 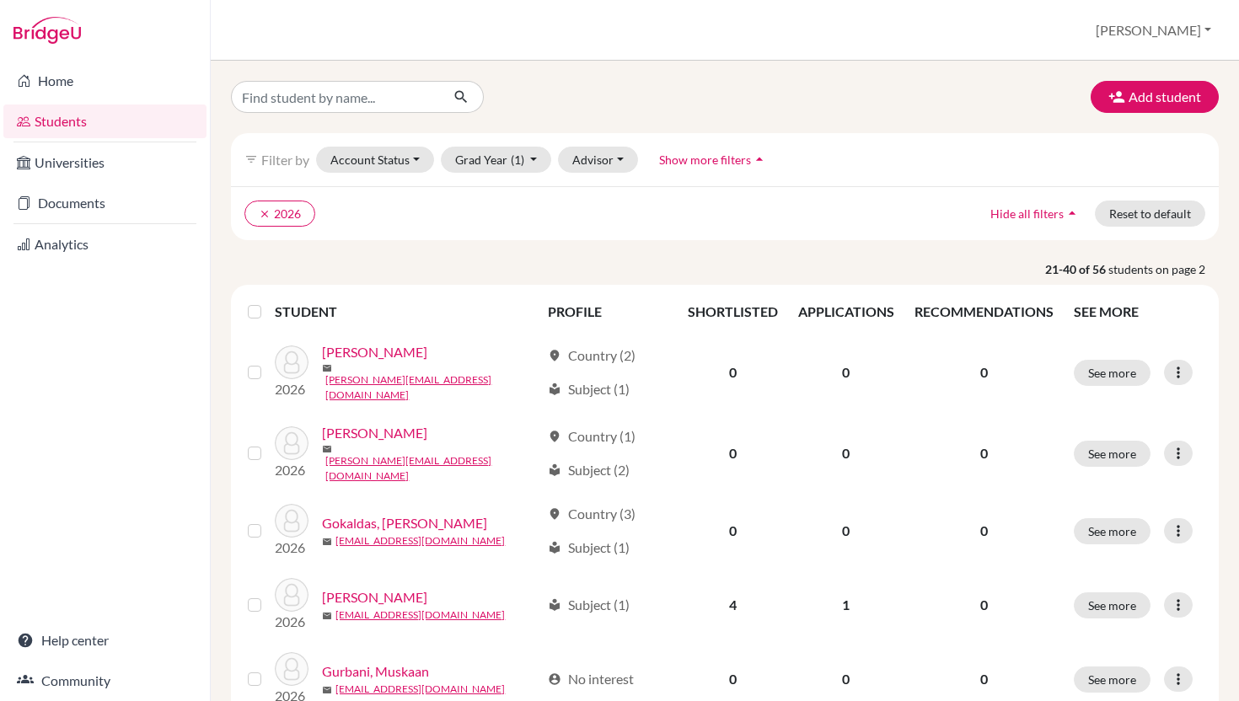 What do you see at coordinates (375, 159) in the screenshot?
I see `button: Account Status` at bounding box center [375, 159].